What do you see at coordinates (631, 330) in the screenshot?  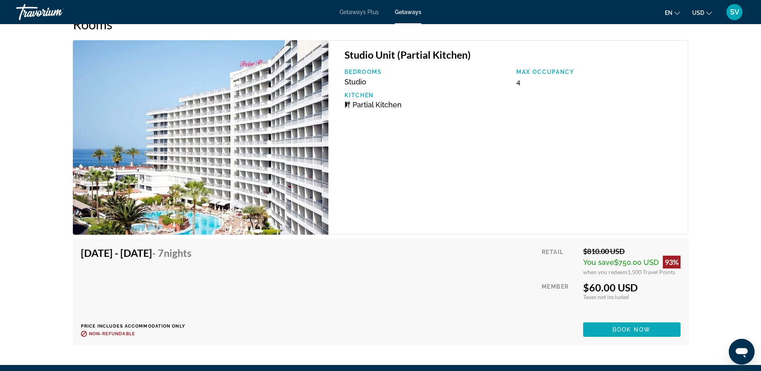 I see `span: Book now` at bounding box center [631, 330].